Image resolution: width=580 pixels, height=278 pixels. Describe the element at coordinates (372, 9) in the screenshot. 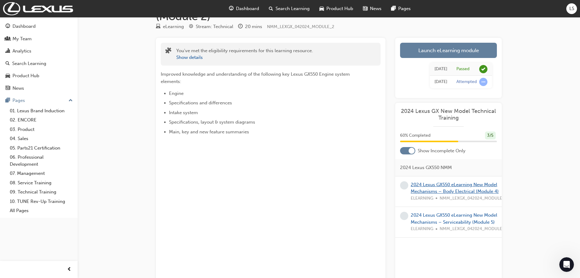

I see `a: news-iconNews` at that location.